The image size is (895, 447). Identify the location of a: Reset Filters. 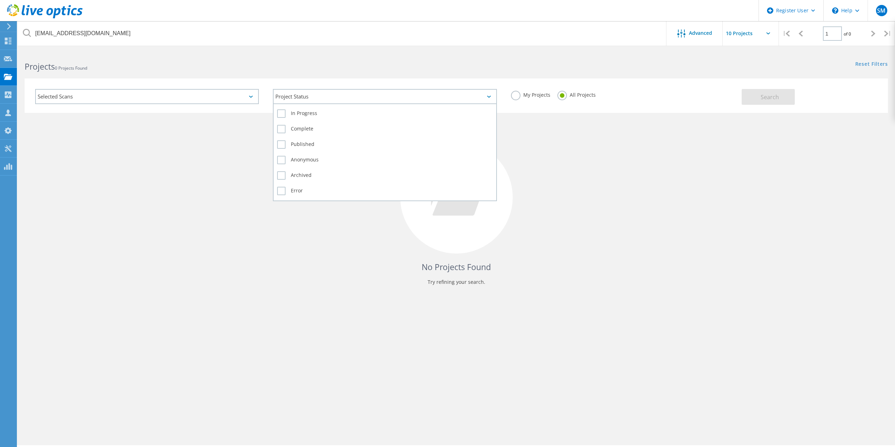
(871, 64).